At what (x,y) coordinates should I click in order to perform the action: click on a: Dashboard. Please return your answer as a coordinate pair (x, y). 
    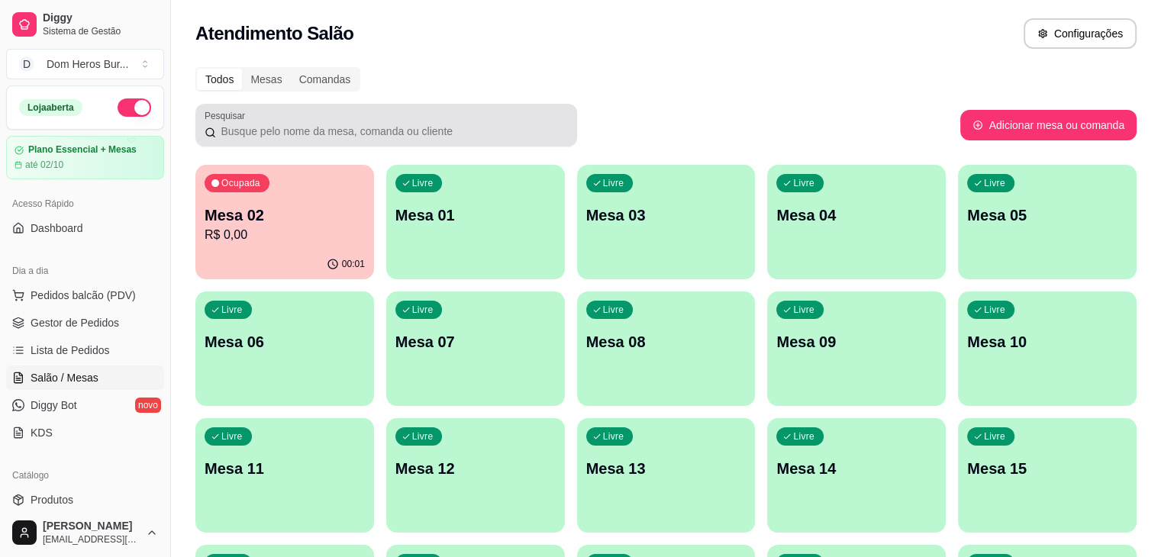
    Looking at the image, I should click on (85, 228).